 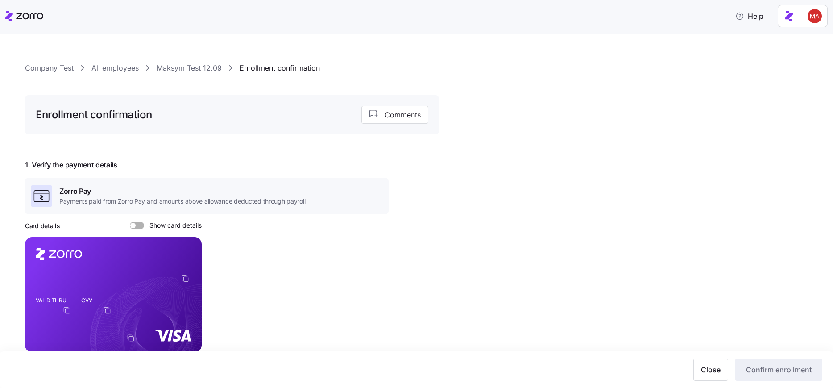 I want to click on tspan: CVV, so click(x=87, y=300).